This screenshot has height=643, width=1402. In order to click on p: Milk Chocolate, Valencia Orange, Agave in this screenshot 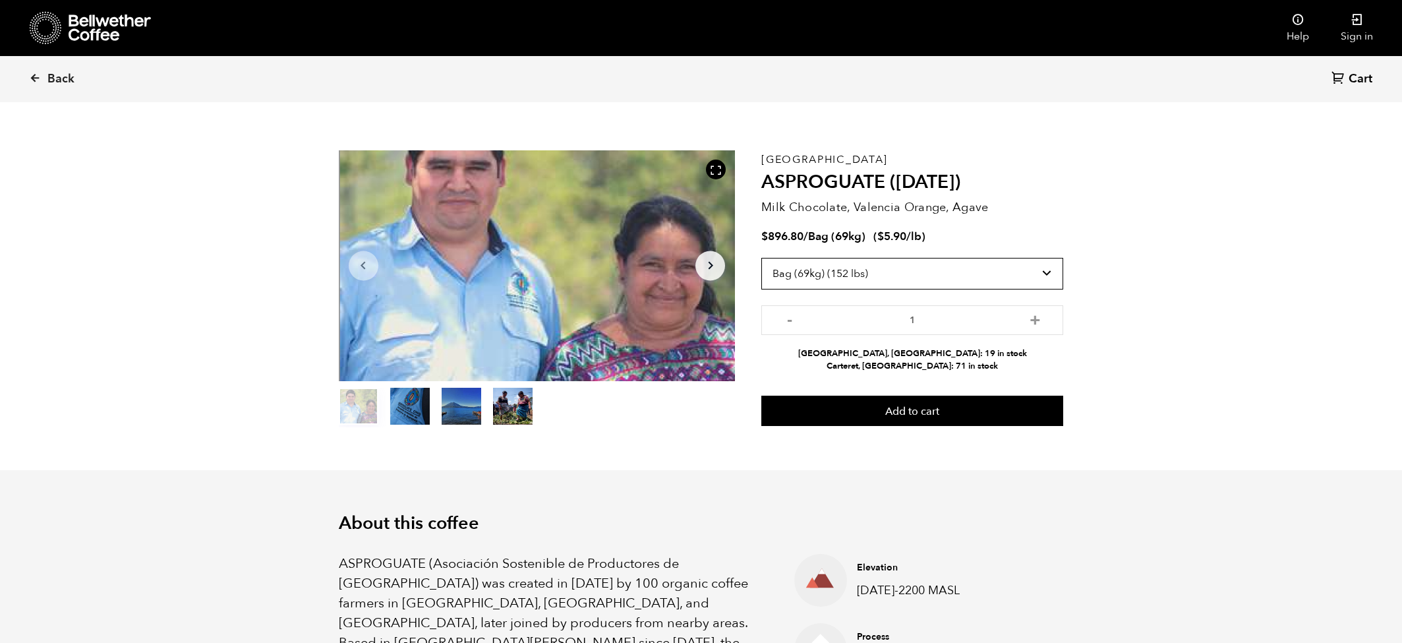, I will do `click(912, 207)`.